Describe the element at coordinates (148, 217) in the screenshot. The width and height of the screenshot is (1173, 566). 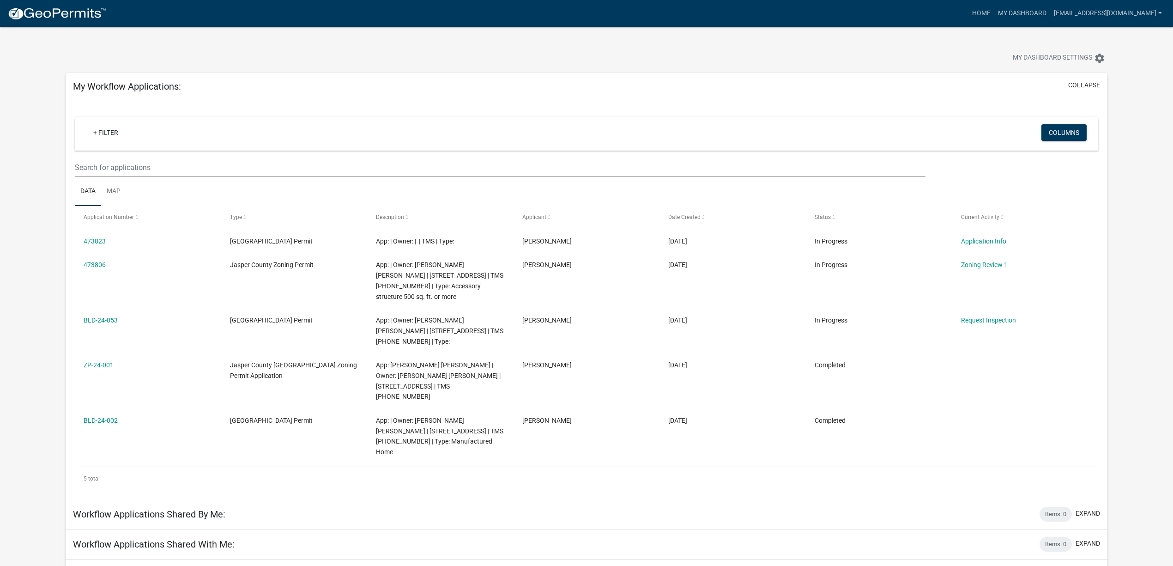
I see `datatable-header-cell: Application Number` at that location.